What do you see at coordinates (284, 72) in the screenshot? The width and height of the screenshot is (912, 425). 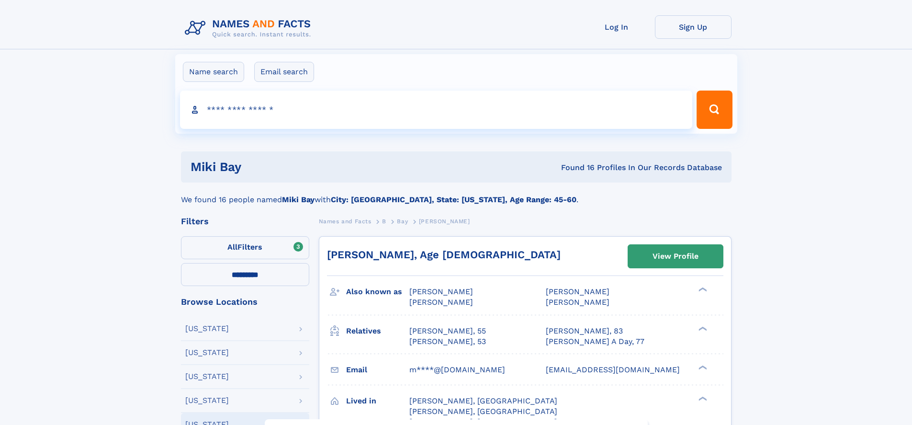 I see `label: Email search` at bounding box center [284, 72].